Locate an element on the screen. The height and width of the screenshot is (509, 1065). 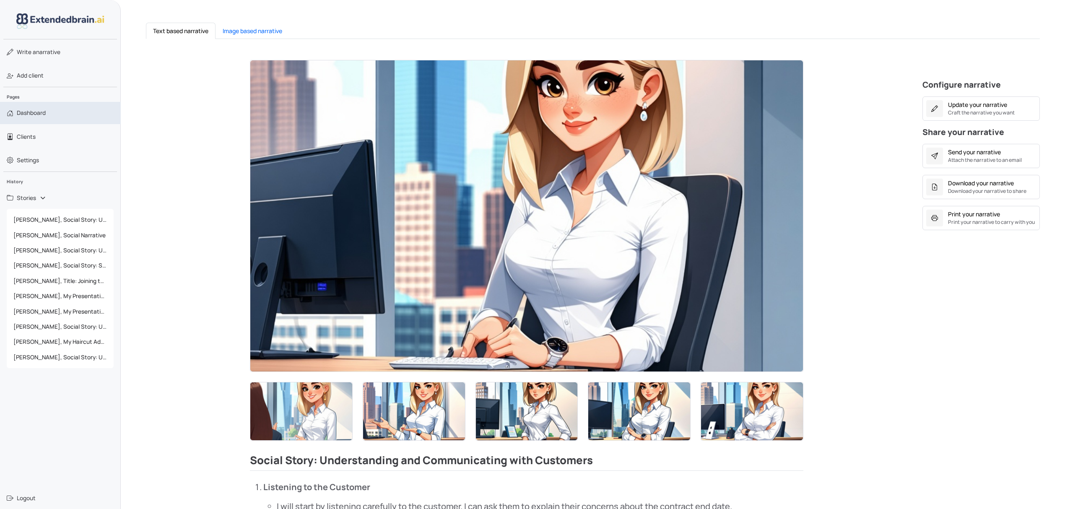
h4: Configure narrative is located at coordinates (981, 86).